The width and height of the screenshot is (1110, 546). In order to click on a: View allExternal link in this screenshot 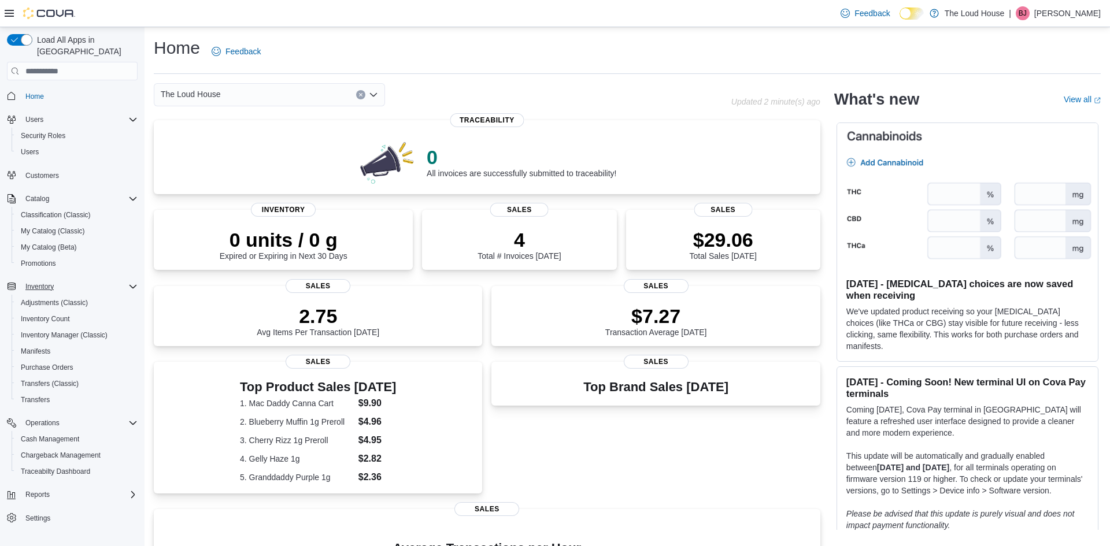, I will do `click(1083, 99)`.